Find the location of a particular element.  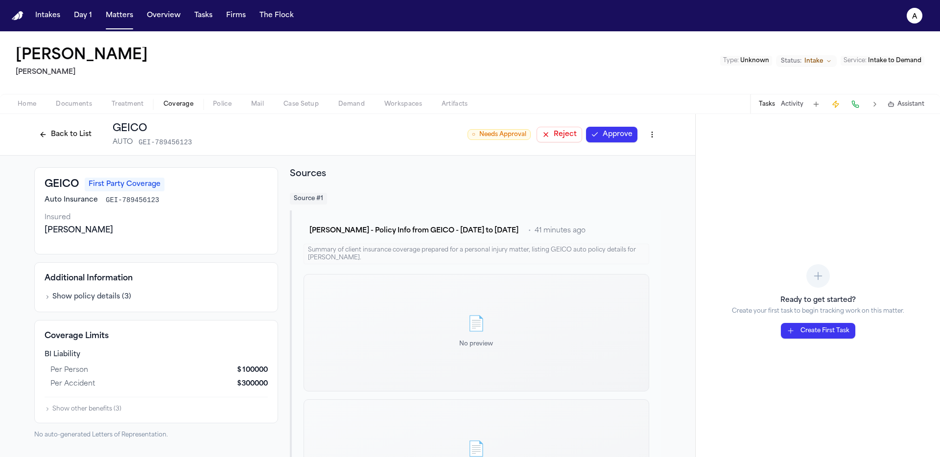

text: a is located at coordinates (915, 17).